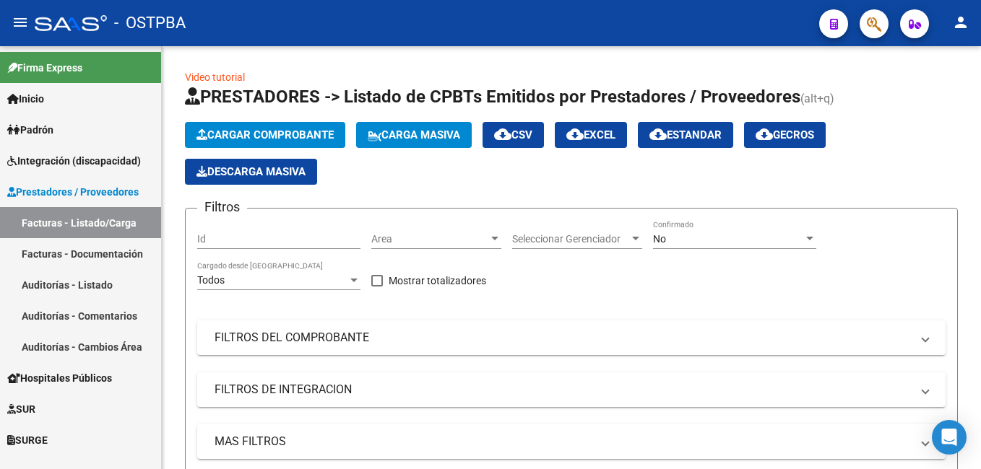 The height and width of the screenshot is (469, 981). I want to click on button: Cargar Comprobante, so click(265, 135).